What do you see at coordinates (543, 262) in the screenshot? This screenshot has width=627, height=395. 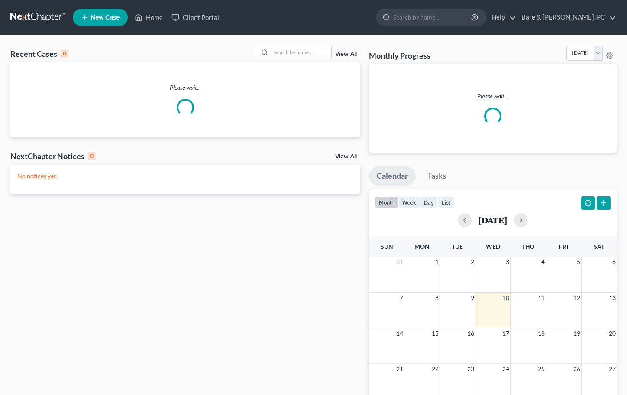 I see `span: 4` at bounding box center [543, 262].